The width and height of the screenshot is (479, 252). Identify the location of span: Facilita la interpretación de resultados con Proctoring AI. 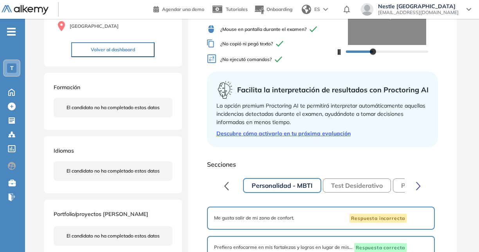
(333, 90).